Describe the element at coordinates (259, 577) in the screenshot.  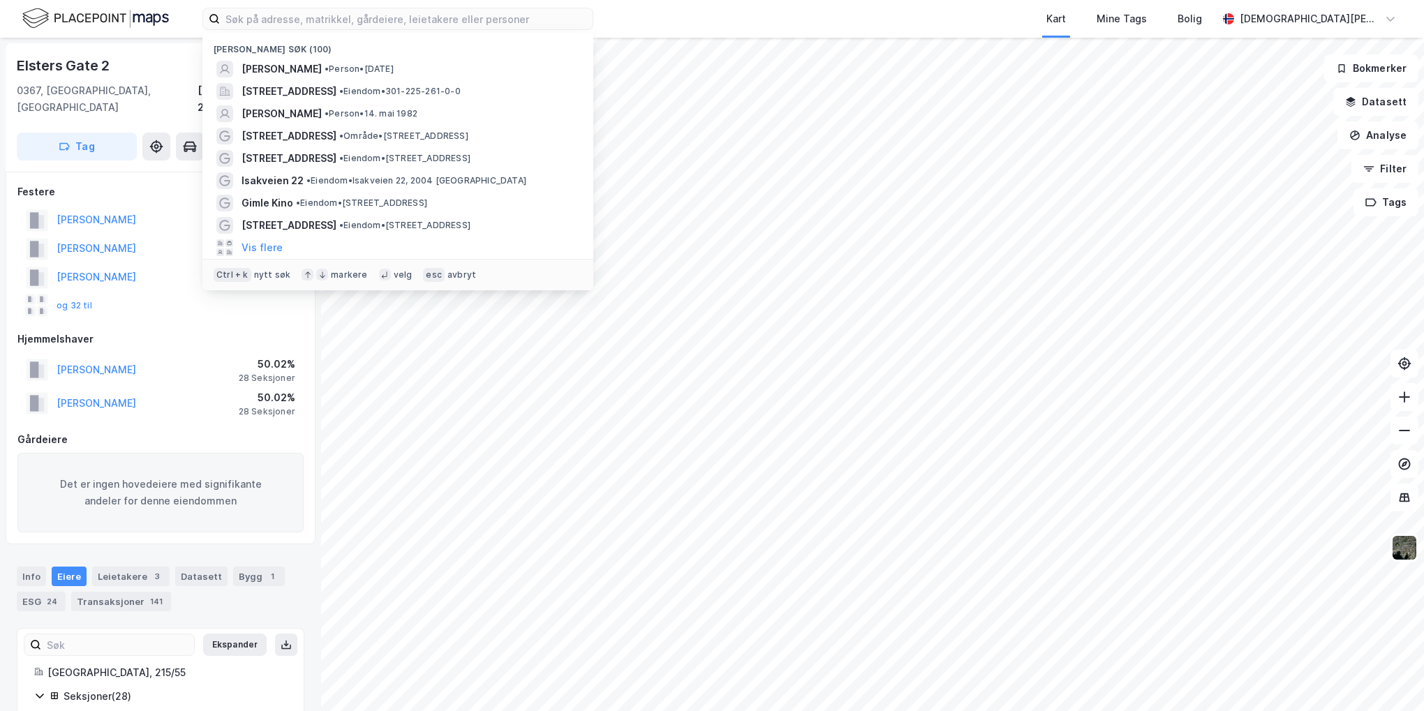
I see `div: Bygg` at that location.